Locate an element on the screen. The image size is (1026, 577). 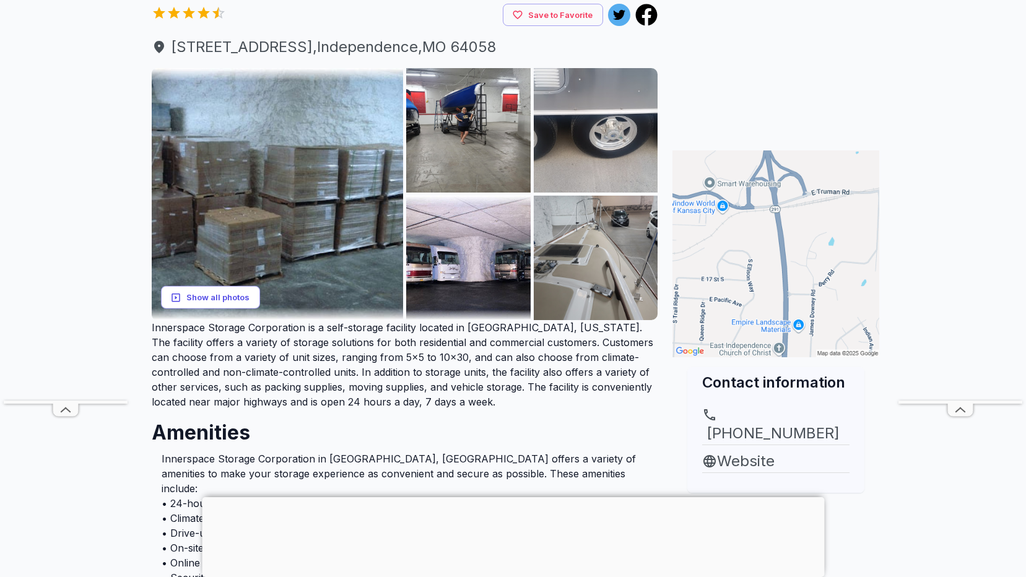
h2: Contact information is located at coordinates (776, 382).